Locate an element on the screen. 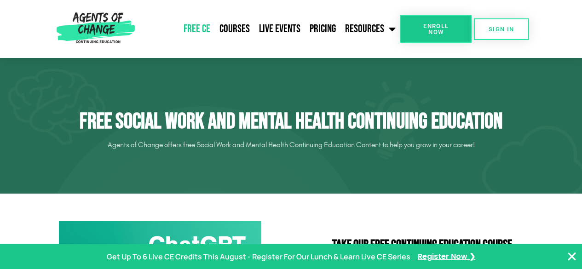 This screenshot has height=269, width=582. a: Live Events is located at coordinates (280, 29).